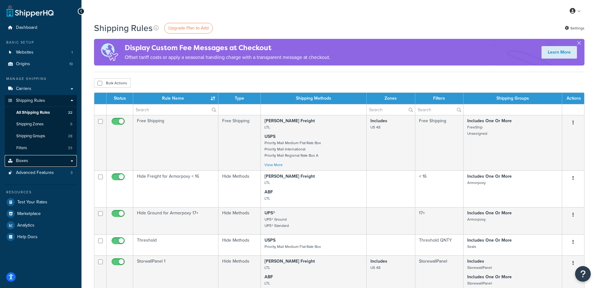 This screenshot has height=288, width=597. I want to click on a: Learn More, so click(559, 52).